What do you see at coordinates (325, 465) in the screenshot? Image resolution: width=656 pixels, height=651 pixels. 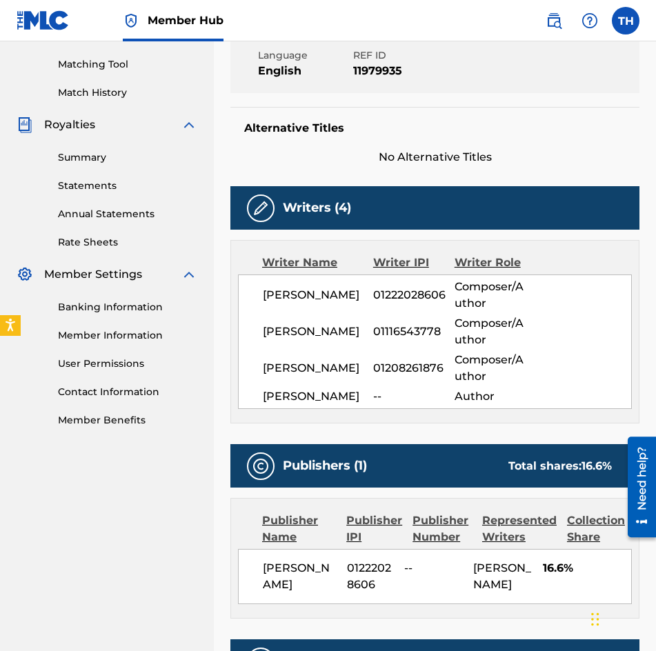 I see `h5: Publishers (1)` at bounding box center [325, 465].